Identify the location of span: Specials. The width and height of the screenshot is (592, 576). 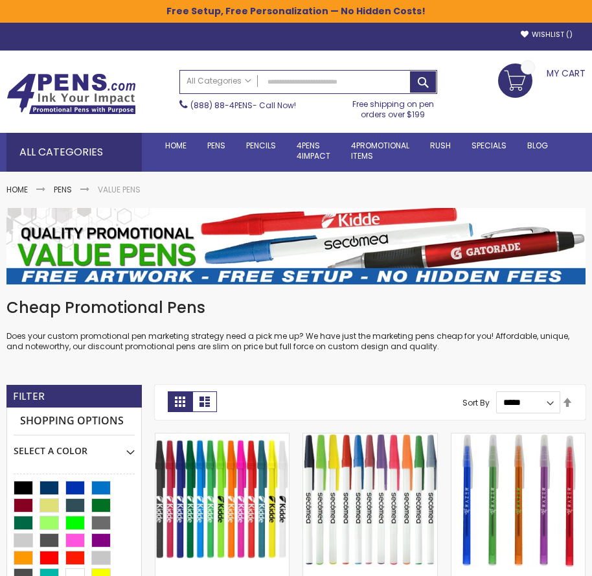
(489, 145).